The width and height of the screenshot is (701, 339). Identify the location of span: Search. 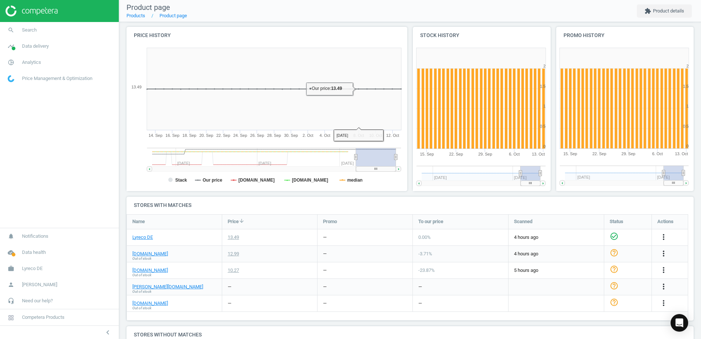
(29, 30).